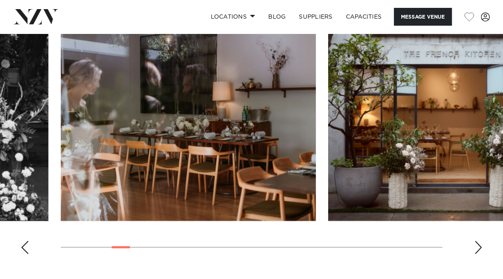 The height and width of the screenshot is (279, 503). I want to click on a: BLOG, so click(277, 17).